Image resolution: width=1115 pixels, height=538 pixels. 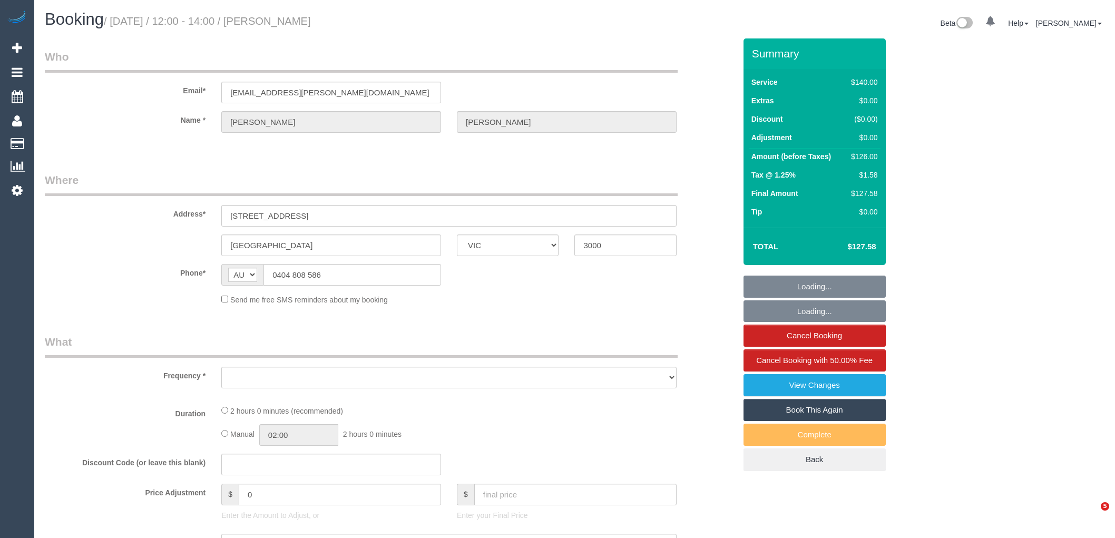 I want to click on label: Name *, so click(x=125, y=118).